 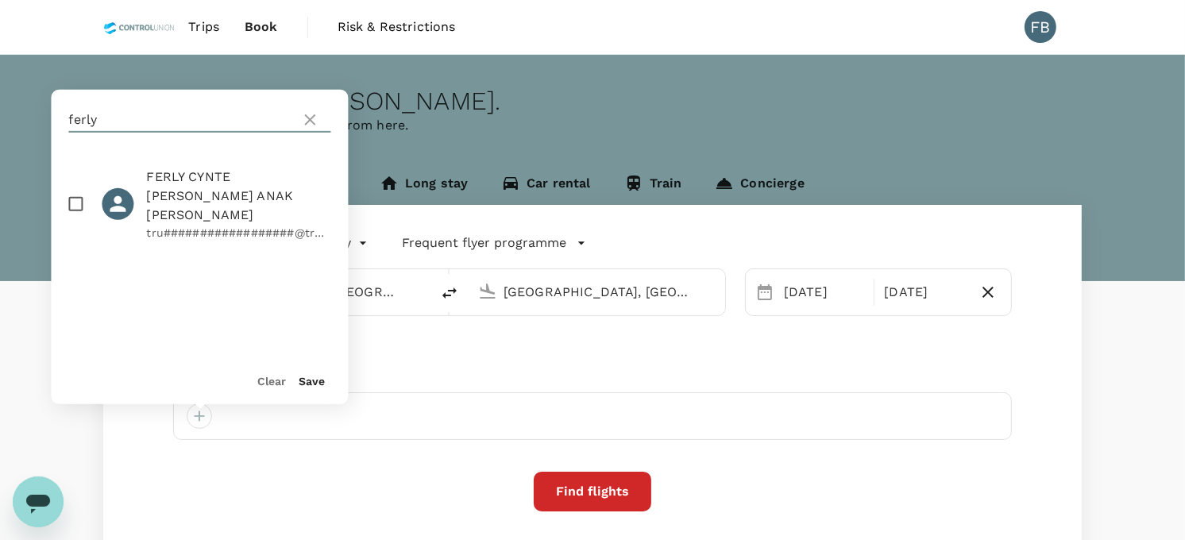 I want to click on p: Frequent flyer programme, so click(x=484, y=243).